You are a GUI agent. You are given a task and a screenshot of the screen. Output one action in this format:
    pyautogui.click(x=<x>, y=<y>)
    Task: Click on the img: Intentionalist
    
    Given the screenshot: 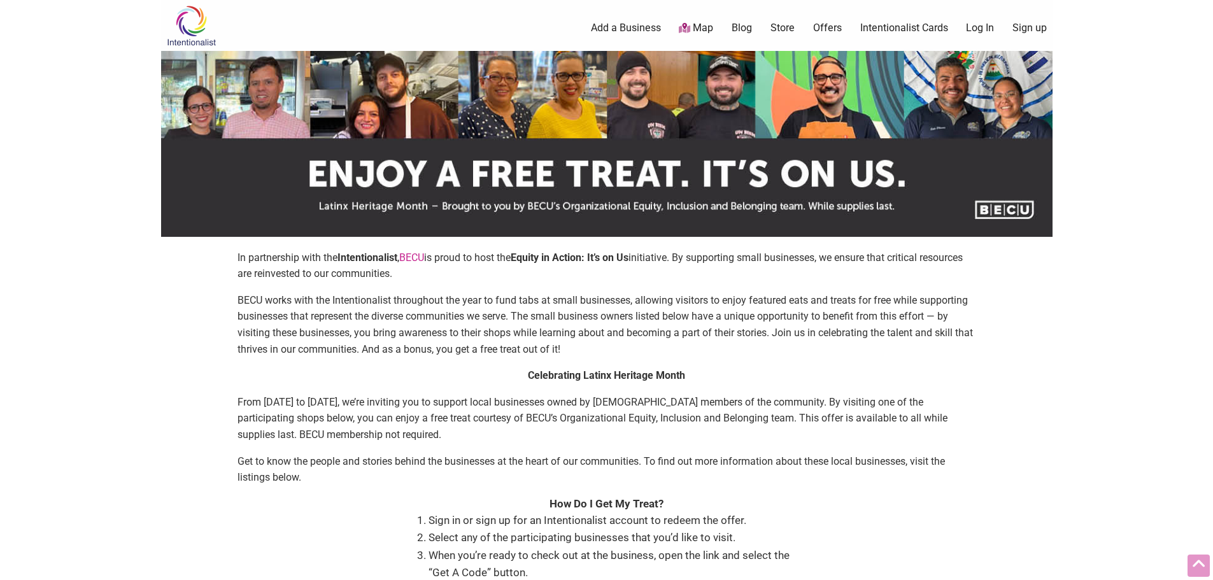 What is the action you would take?
    pyautogui.click(x=191, y=25)
    